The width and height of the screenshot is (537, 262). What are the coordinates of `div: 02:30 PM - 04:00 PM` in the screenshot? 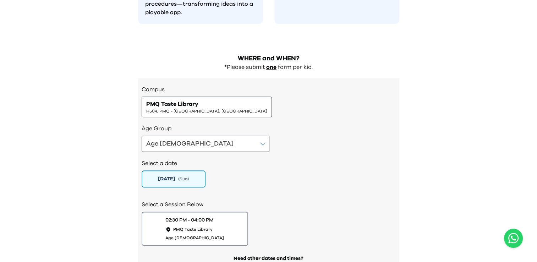 It's located at (189, 220).